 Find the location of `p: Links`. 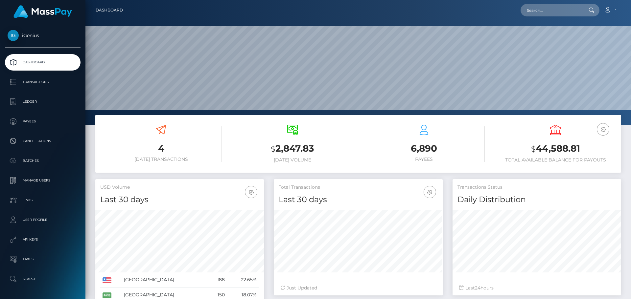

p: Links is located at coordinates (43, 200).